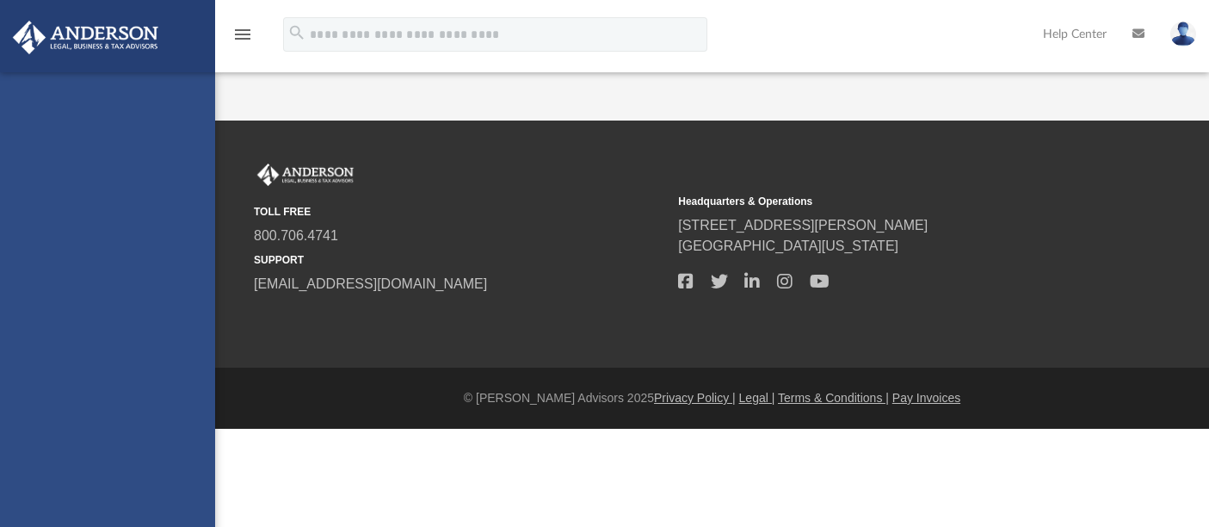 This screenshot has width=1209, height=527. What do you see at coordinates (460, 212) in the screenshot?
I see `small: TOLL FREE` at bounding box center [460, 212].